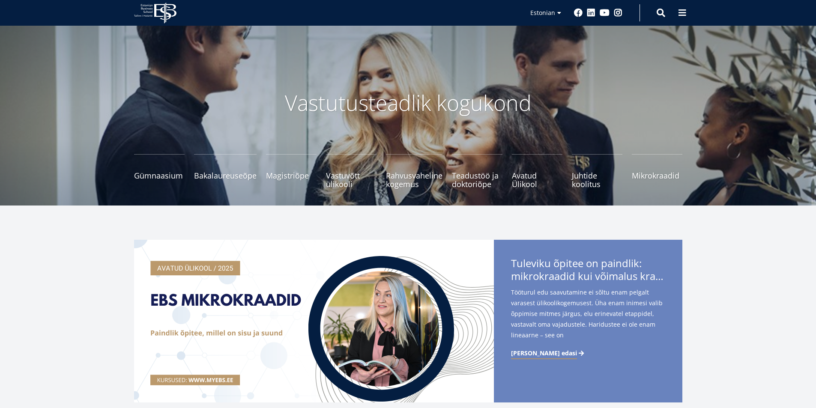  What do you see at coordinates (351, 180) in the screenshot?
I see `span: Vastuvõtt ülikooli` at bounding box center [351, 180].